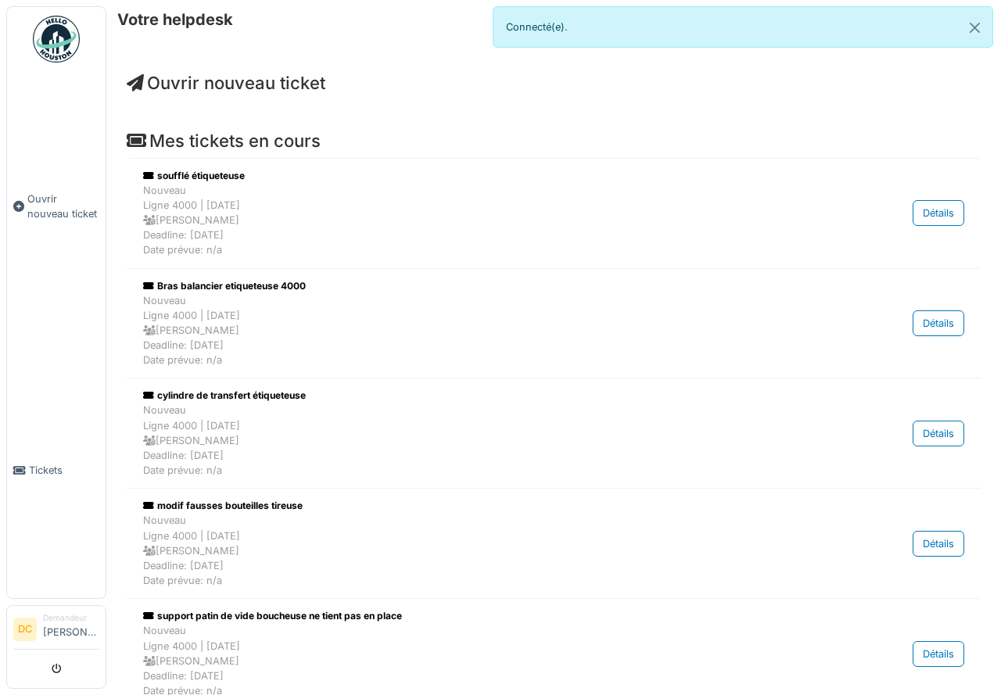 This screenshot has width=1001, height=695. I want to click on img: Badge_color-CXgf-gQk.svg, so click(56, 39).